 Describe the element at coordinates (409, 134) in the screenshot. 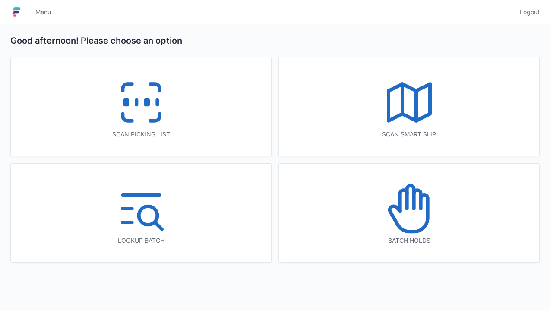

I see `div: Scan smart slip` at that location.